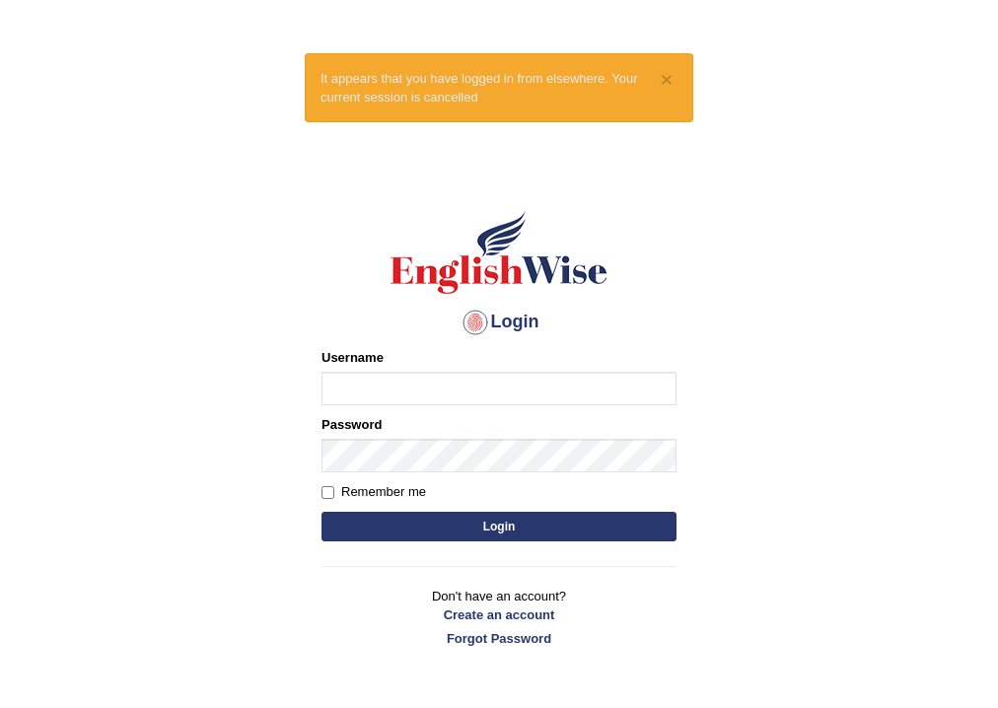 This screenshot has height=708, width=998. What do you see at coordinates (352, 357) in the screenshot?
I see `label: Username` at bounding box center [352, 357].